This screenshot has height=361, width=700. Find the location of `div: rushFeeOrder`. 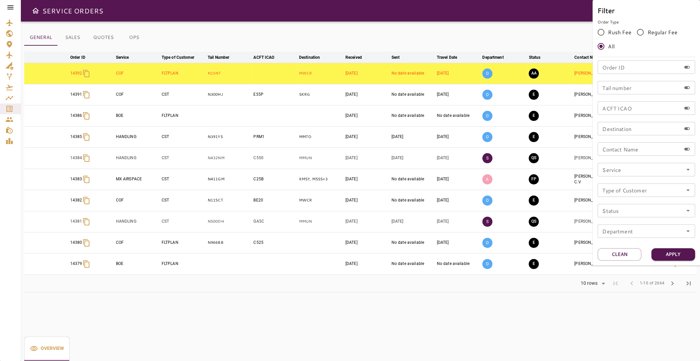

div: rushFeeOrder is located at coordinates (647, 39).